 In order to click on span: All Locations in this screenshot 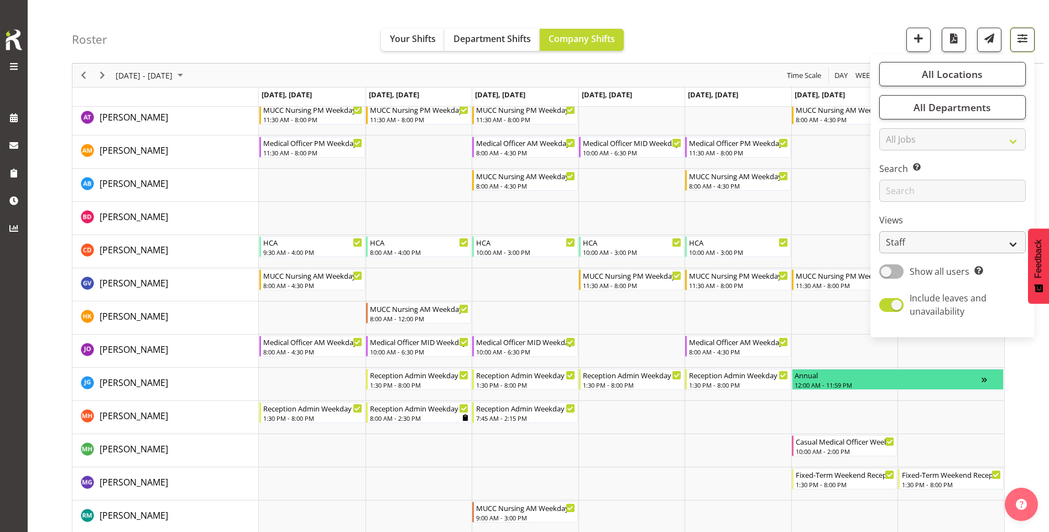, I will do `click(952, 74)`.